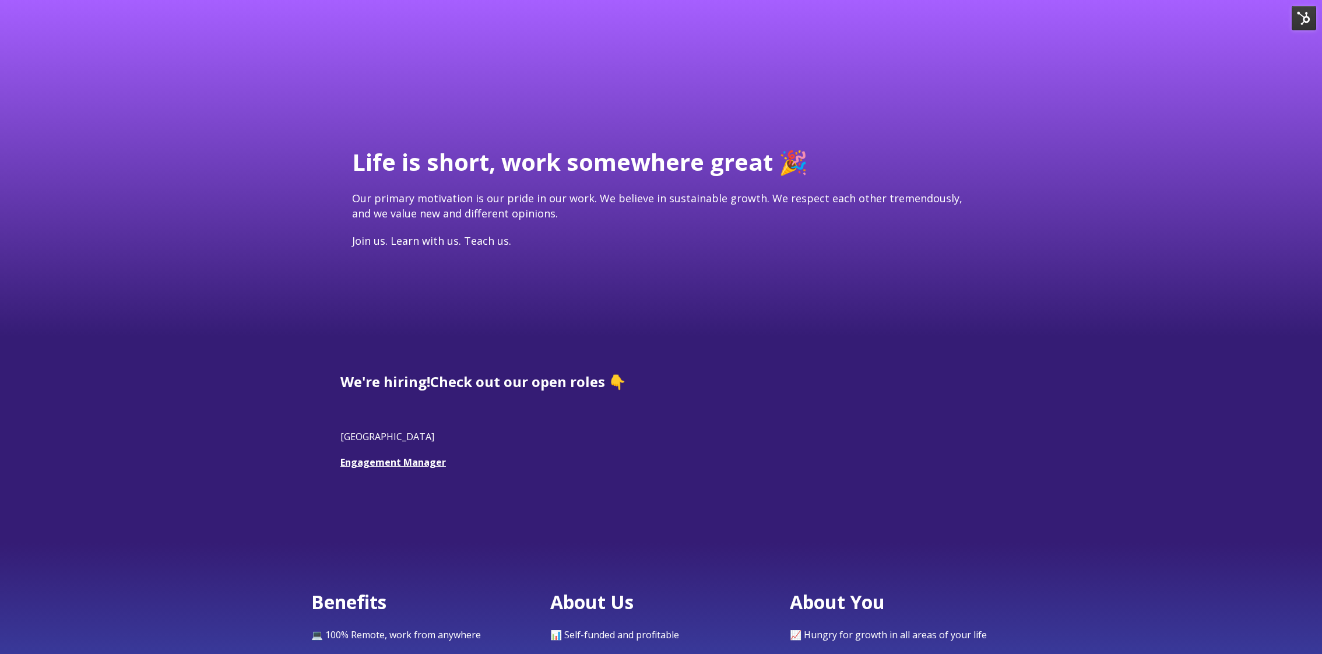 The width and height of the screenshot is (1322, 654). Describe the element at coordinates (431, 241) in the screenshot. I see `span: Join us. Learn with us. Teach us.` at that location.